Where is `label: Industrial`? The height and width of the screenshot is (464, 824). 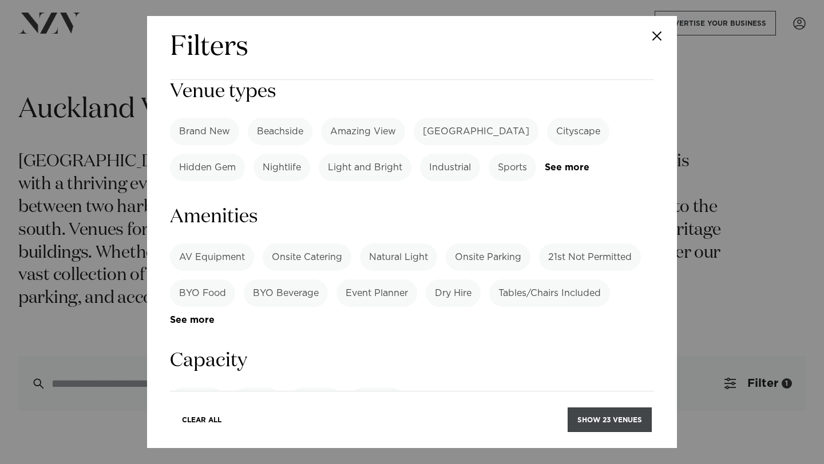 label: Industrial is located at coordinates (450, 168).